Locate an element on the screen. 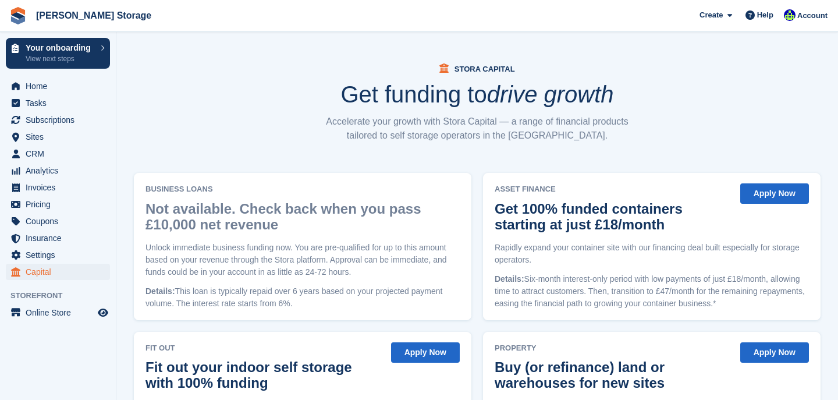 This screenshot has width=838, height=400. span: Insurance is located at coordinates (60, 238).